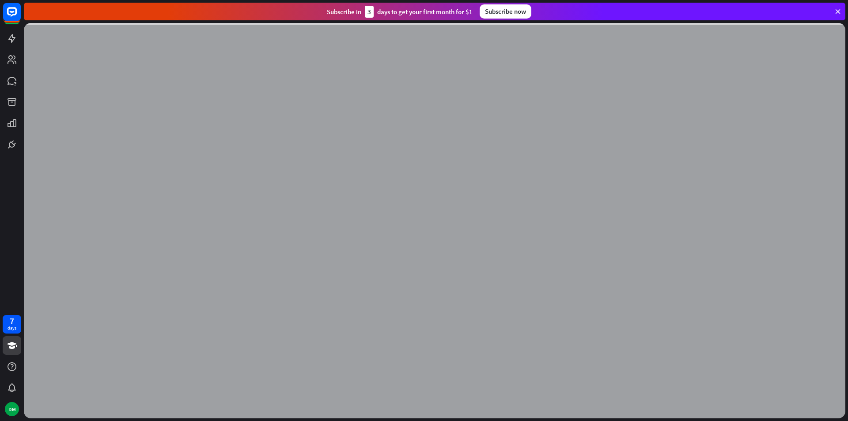 This screenshot has width=848, height=421. What do you see at coordinates (505, 11) in the screenshot?
I see `div: Subscribe now` at bounding box center [505, 11].